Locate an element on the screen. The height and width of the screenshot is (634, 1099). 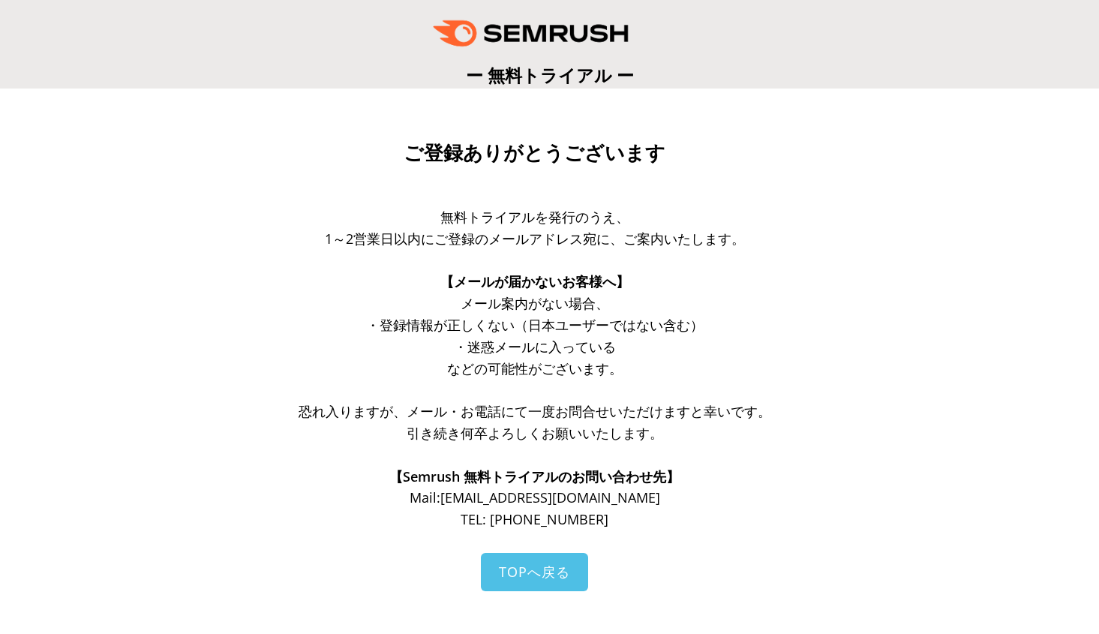
span: などの可能性がございます。 is located at coordinates (535, 368).